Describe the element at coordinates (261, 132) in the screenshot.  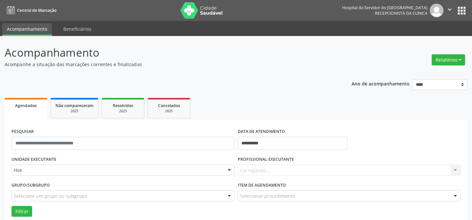
I see `label: DATA DE ATENDIMENTO` at that location.